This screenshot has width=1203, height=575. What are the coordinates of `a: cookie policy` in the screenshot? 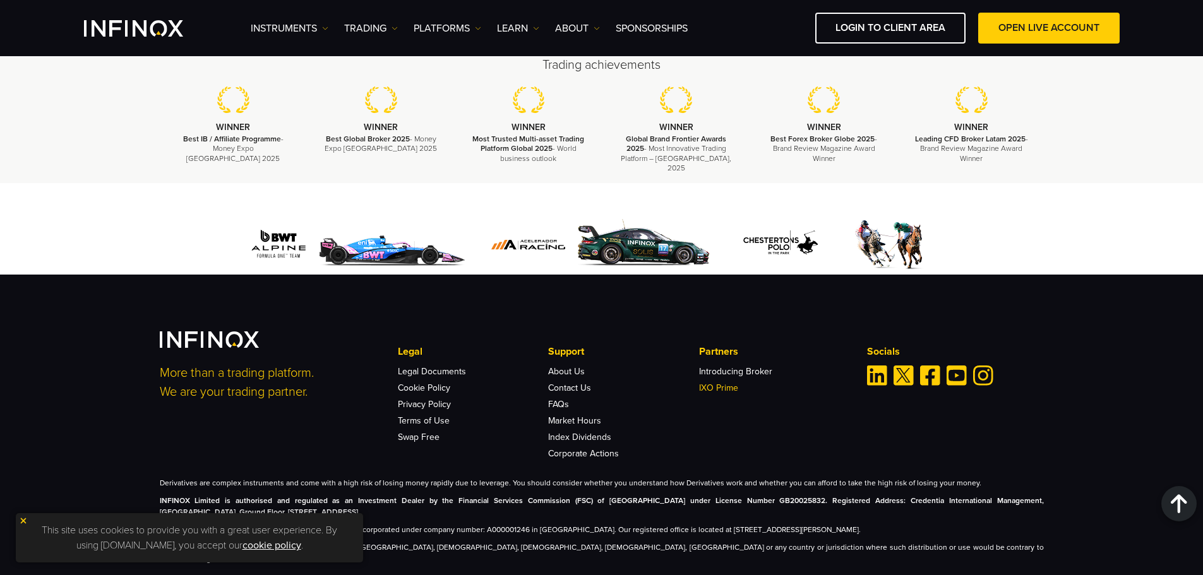 It's located at (272, 546).